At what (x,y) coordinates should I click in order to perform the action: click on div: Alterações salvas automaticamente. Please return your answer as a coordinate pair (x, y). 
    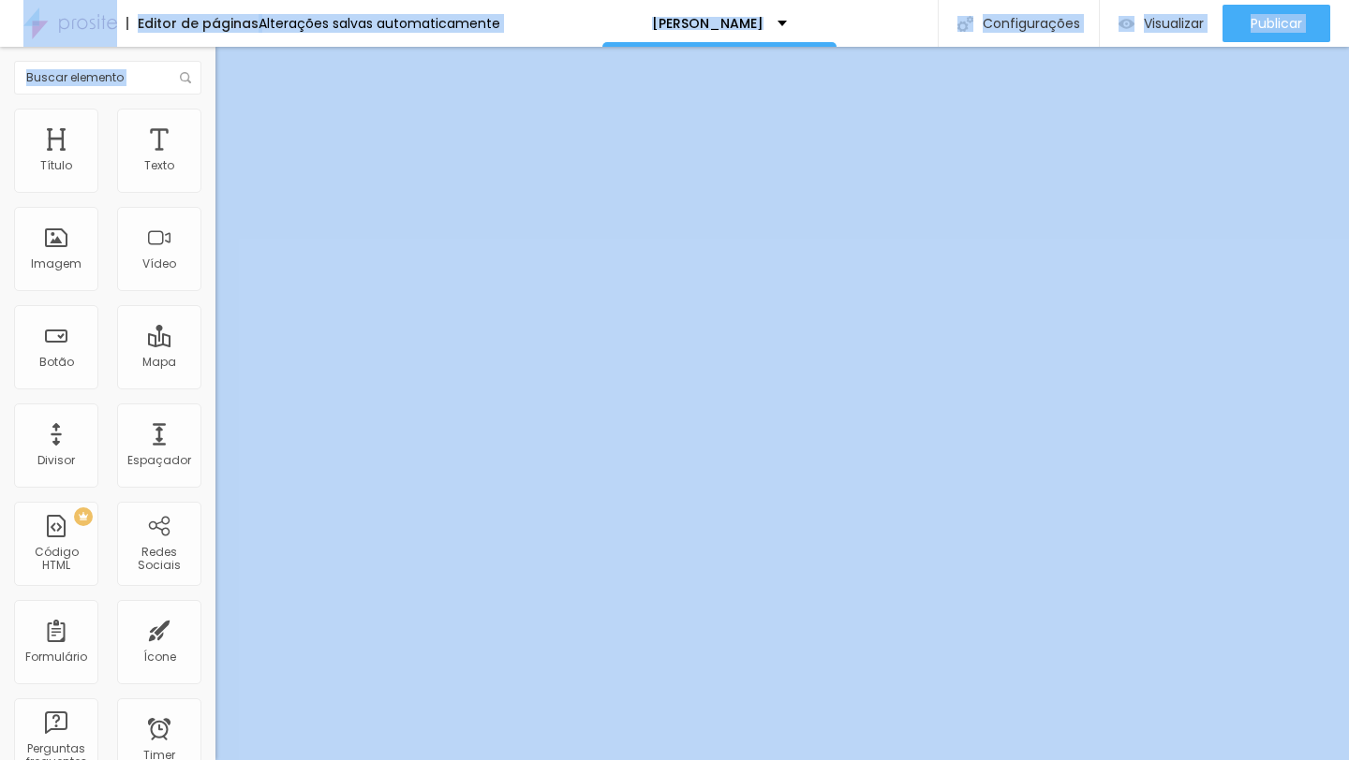
    Looking at the image, I should click on (379, 23).